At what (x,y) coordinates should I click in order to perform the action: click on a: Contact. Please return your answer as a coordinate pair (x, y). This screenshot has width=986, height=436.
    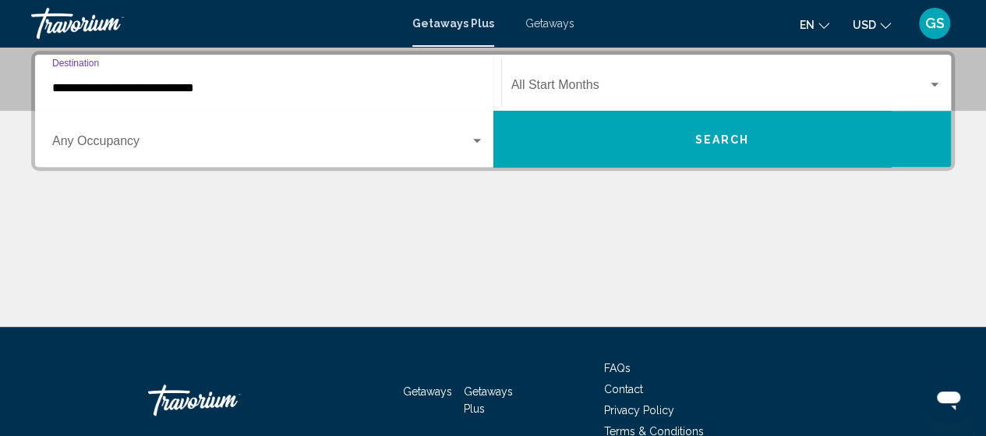
    Looking at the image, I should click on (623, 389).